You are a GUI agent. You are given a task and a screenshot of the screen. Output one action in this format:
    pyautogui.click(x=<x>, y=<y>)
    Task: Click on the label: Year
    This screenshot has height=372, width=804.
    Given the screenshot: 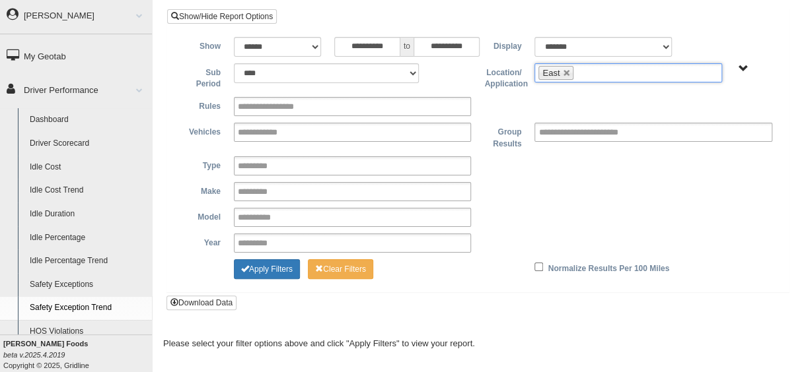 What is the action you would take?
    pyautogui.click(x=202, y=242)
    